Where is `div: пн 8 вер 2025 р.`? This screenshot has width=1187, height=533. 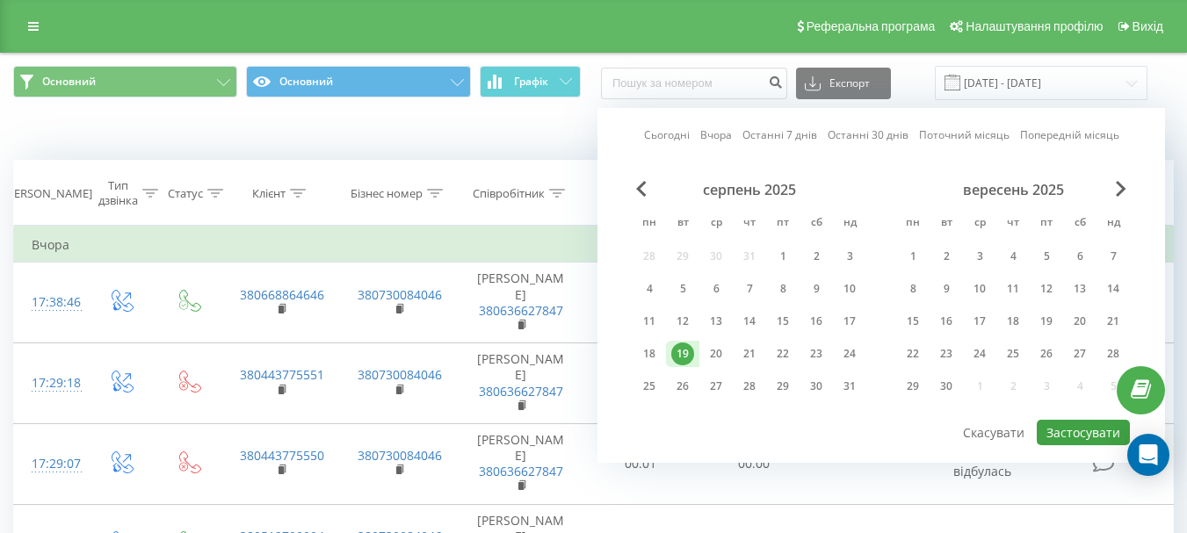
div: пн 8 вер 2025 р. is located at coordinates (913, 289).